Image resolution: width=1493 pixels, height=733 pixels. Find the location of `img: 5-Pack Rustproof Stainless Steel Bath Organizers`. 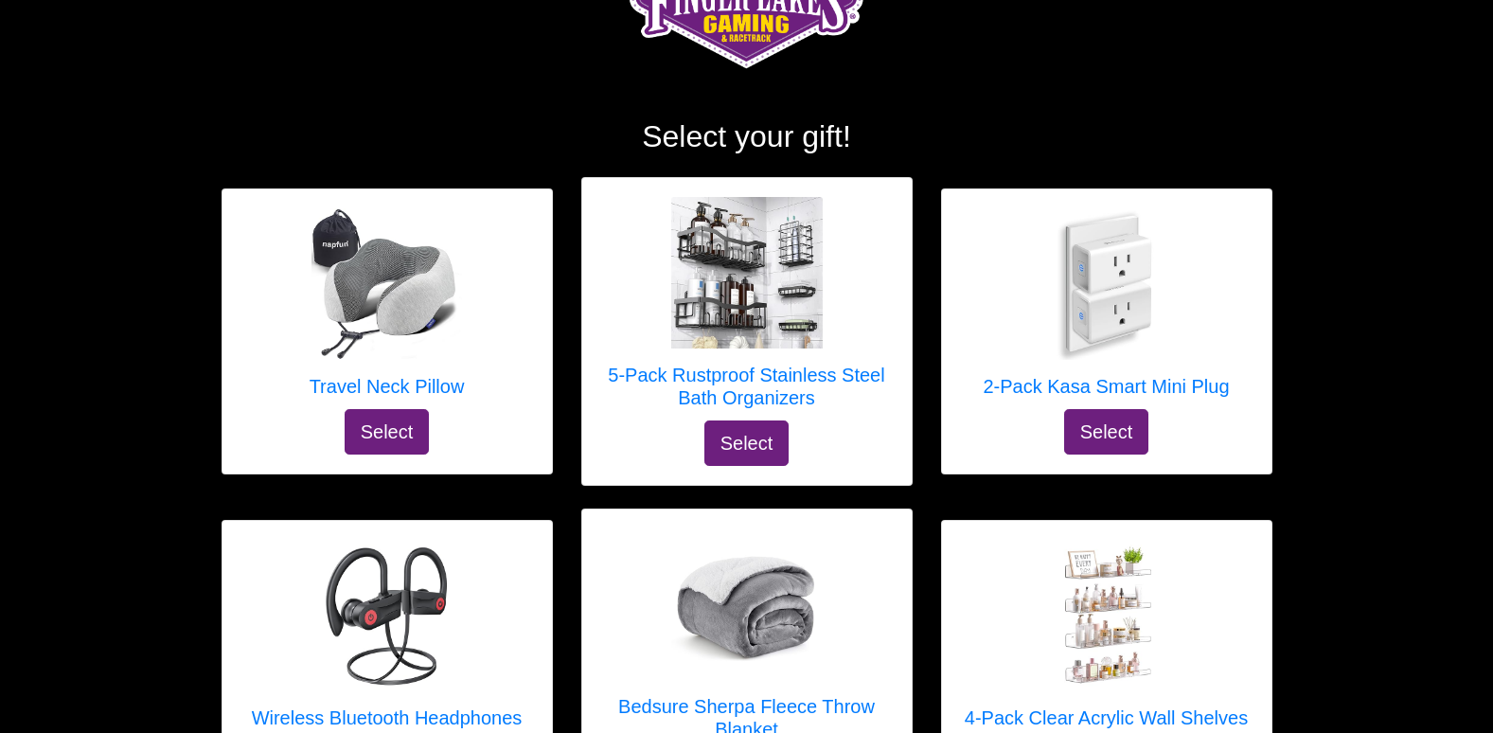

img: 5-Pack Rustproof Stainless Steel Bath Organizers is located at coordinates (747, 273).